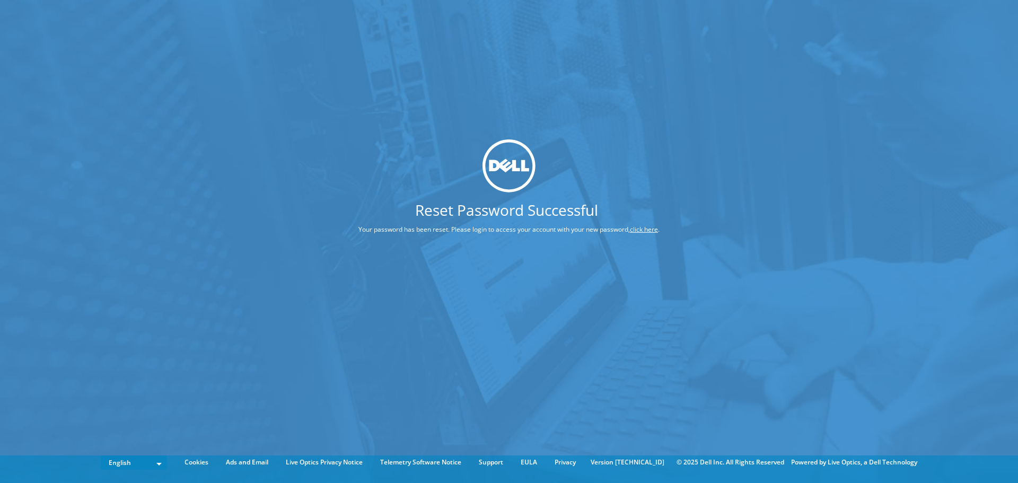  What do you see at coordinates (644, 229) in the screenshot?
I see `a: click here` at bounding box center [644, 229].